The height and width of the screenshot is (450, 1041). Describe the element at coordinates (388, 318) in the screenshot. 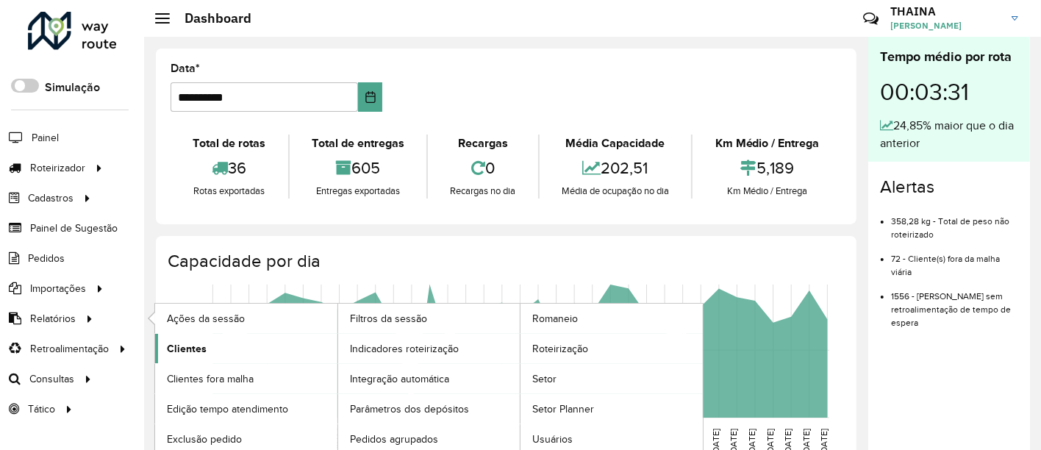

I see `span: Filtros da sessão` at that location.